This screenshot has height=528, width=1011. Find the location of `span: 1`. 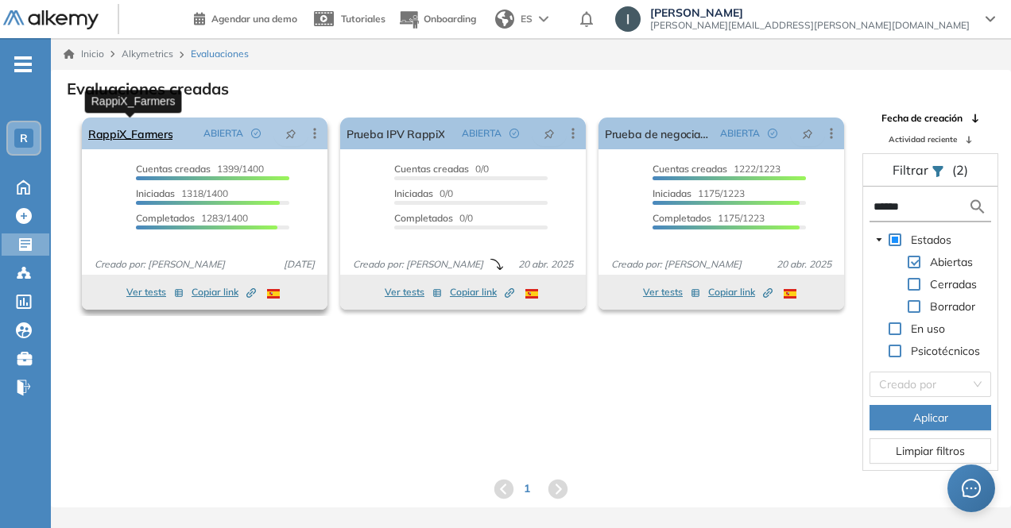

span: 1 is located at coordinates (527, 489).